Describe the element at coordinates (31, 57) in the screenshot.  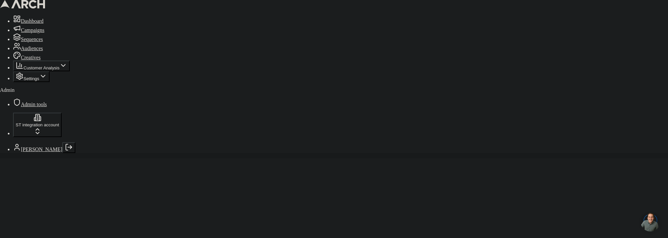
I see `span: Creatives` at that location.